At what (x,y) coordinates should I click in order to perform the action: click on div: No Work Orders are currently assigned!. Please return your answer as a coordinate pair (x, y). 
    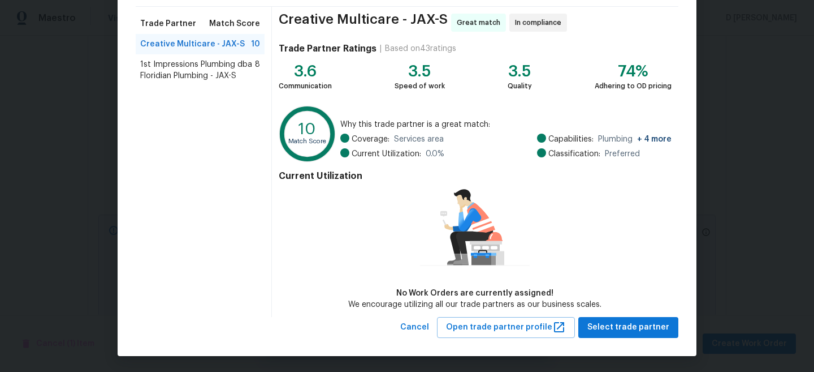
    Looking at the image, I should click on (475, 293).